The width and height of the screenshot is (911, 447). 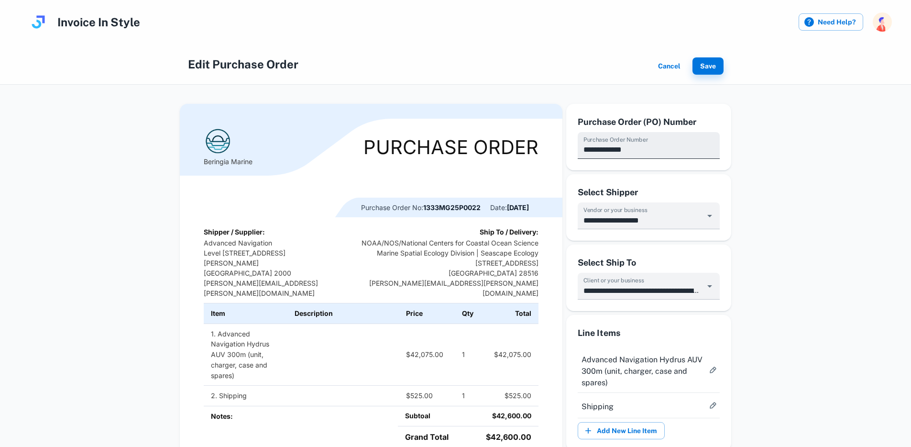 I want to click on div: Line Items, so click(x=648, y=333).